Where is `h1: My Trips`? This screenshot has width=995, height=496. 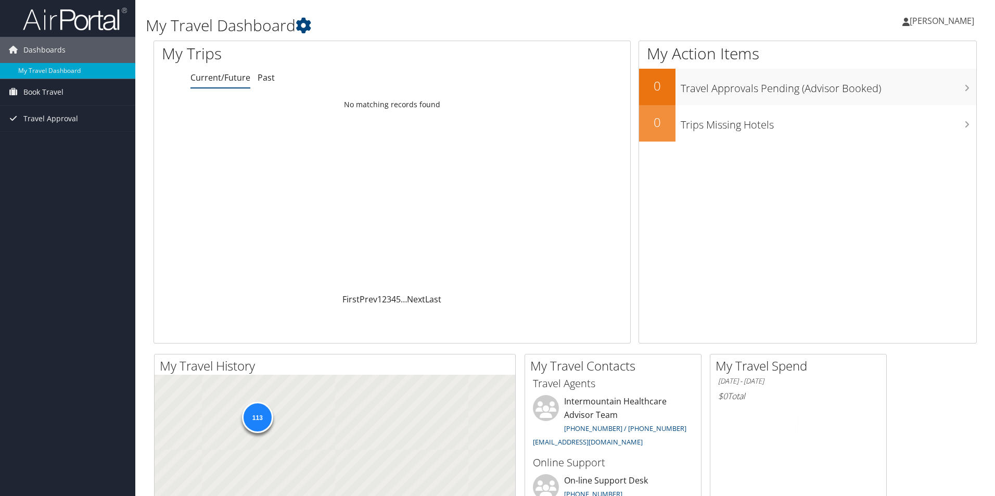
h1: My Trips is located at coordinates (293, 54).